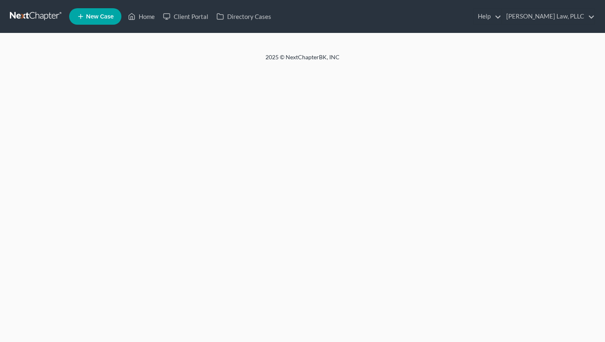 The height and width of the screenshot is (342, 605). What do you see at coordinates (244, 16) in the screenshot?
I see `a: Directory Cases` at bounding box center [244, 16].